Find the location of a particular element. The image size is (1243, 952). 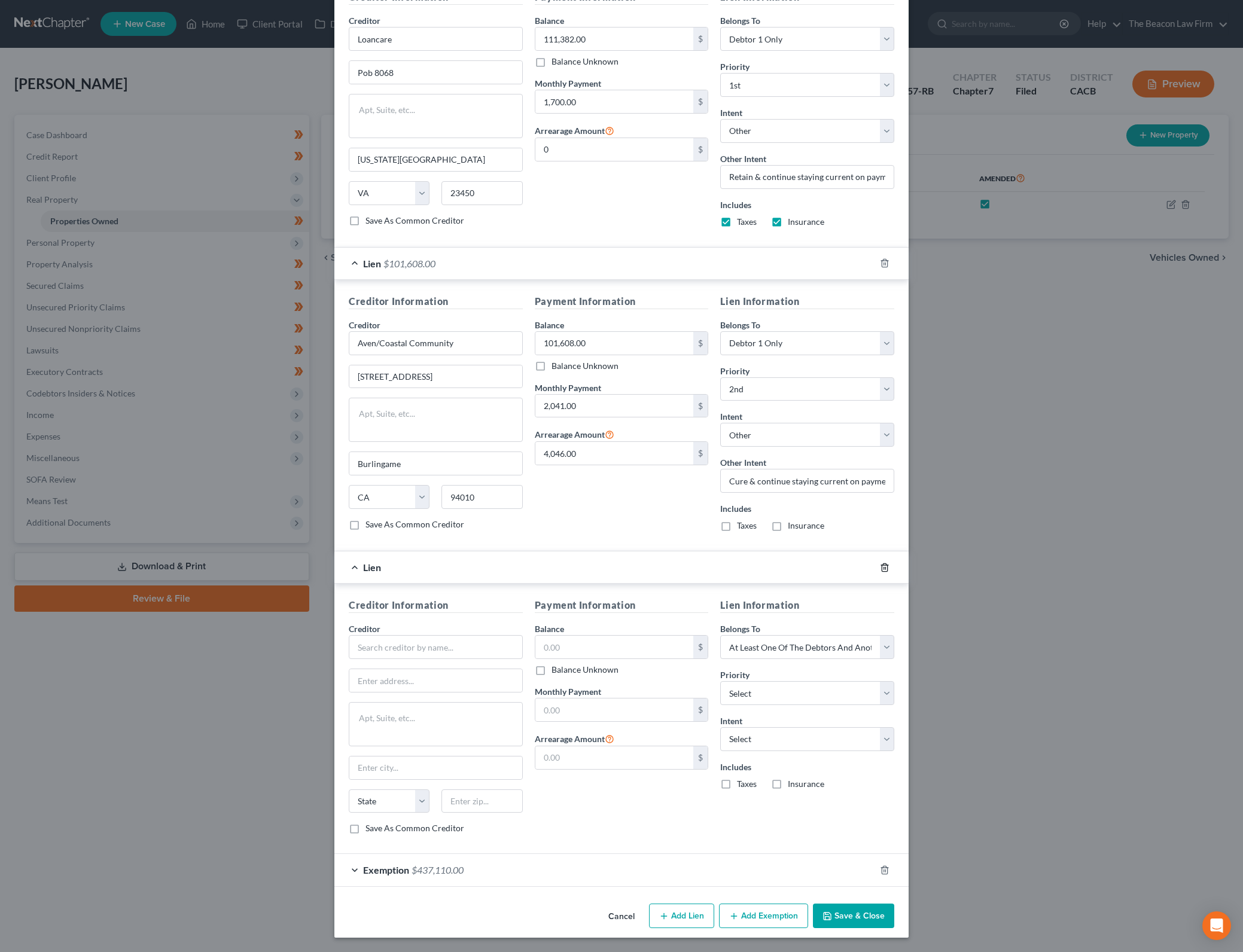

span: Exemption is located at coordinates (386, 870).